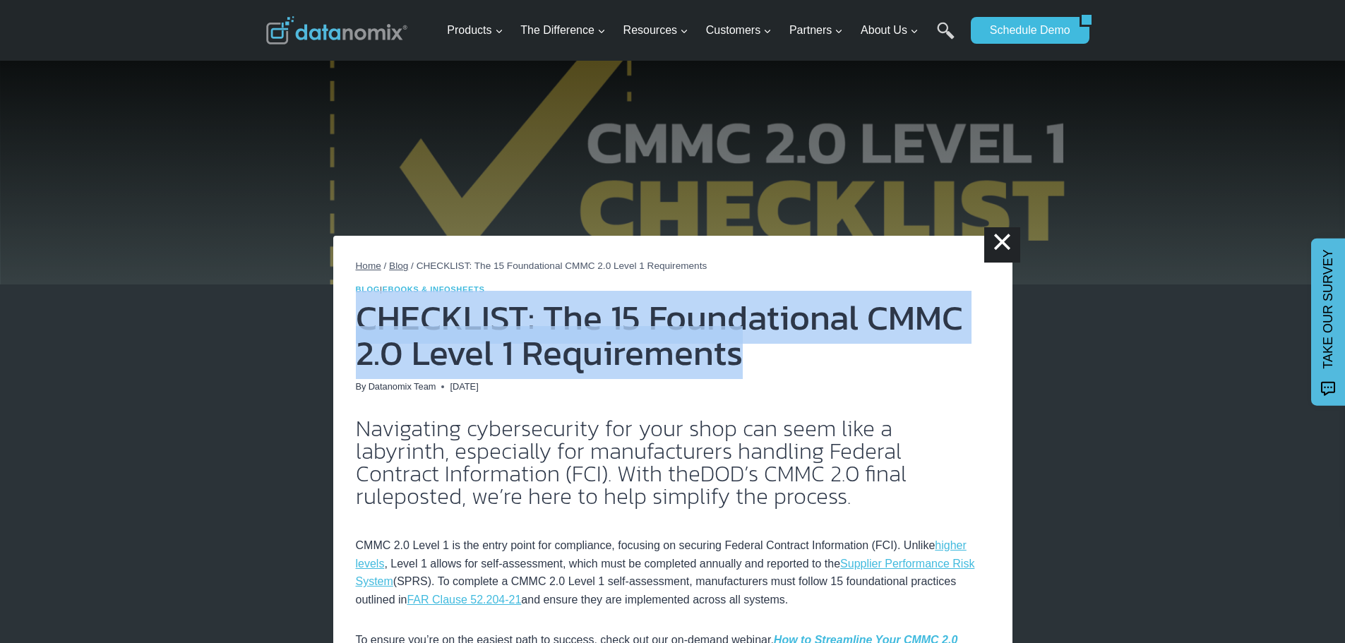  What do you see at coordinates (703, 30) in the screenshot?
I see `nav: Primary Navigation` at bounding box center [703, 30].